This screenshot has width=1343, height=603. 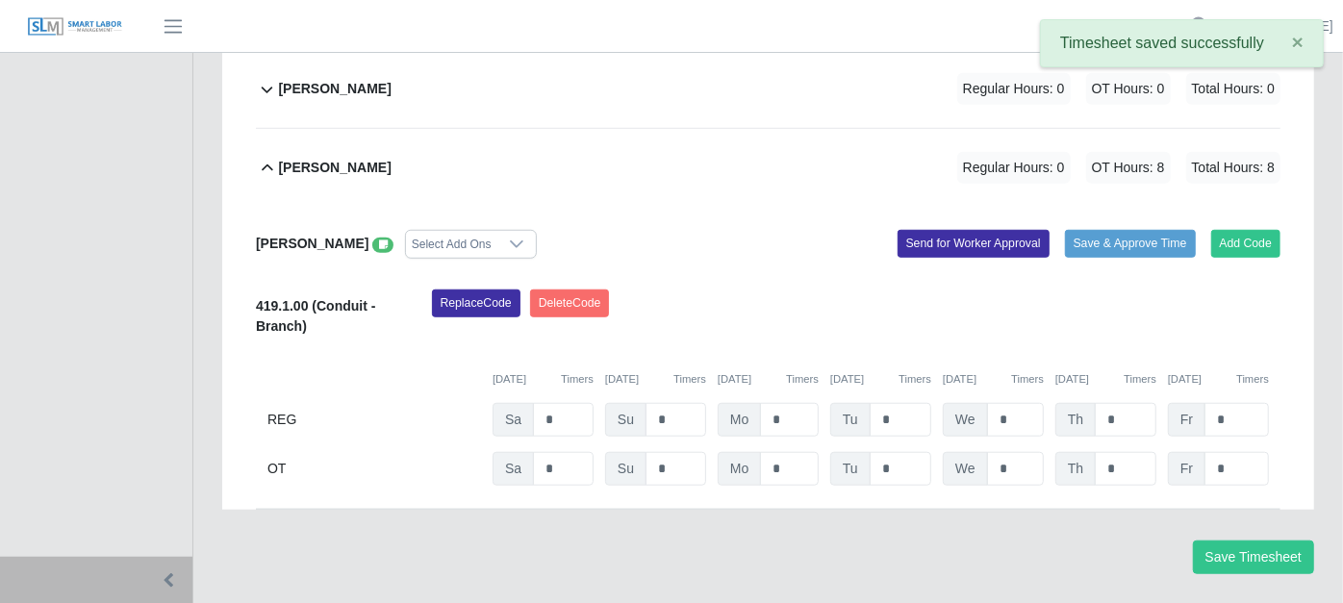 What do you see at coordinates (374, 469) in the screenshot?
I see `div: OT` at bounding box center [374, 469].